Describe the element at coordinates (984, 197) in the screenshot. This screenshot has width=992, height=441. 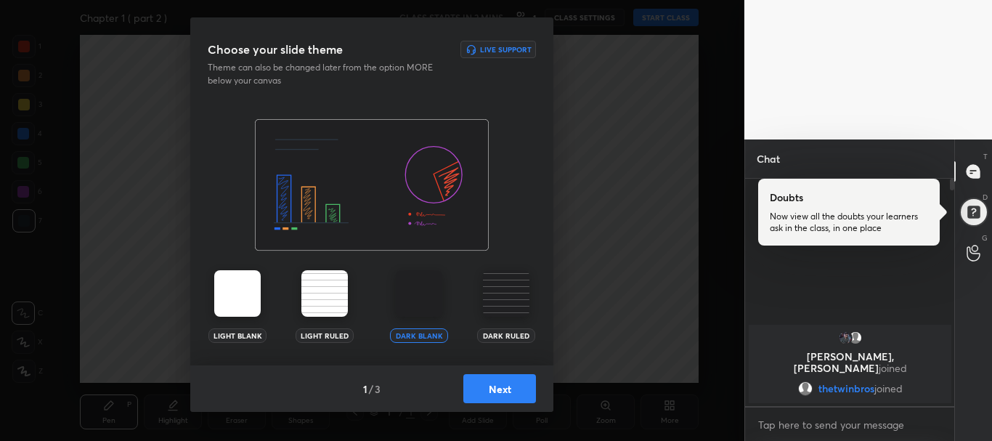
I see `p: D` at that location.